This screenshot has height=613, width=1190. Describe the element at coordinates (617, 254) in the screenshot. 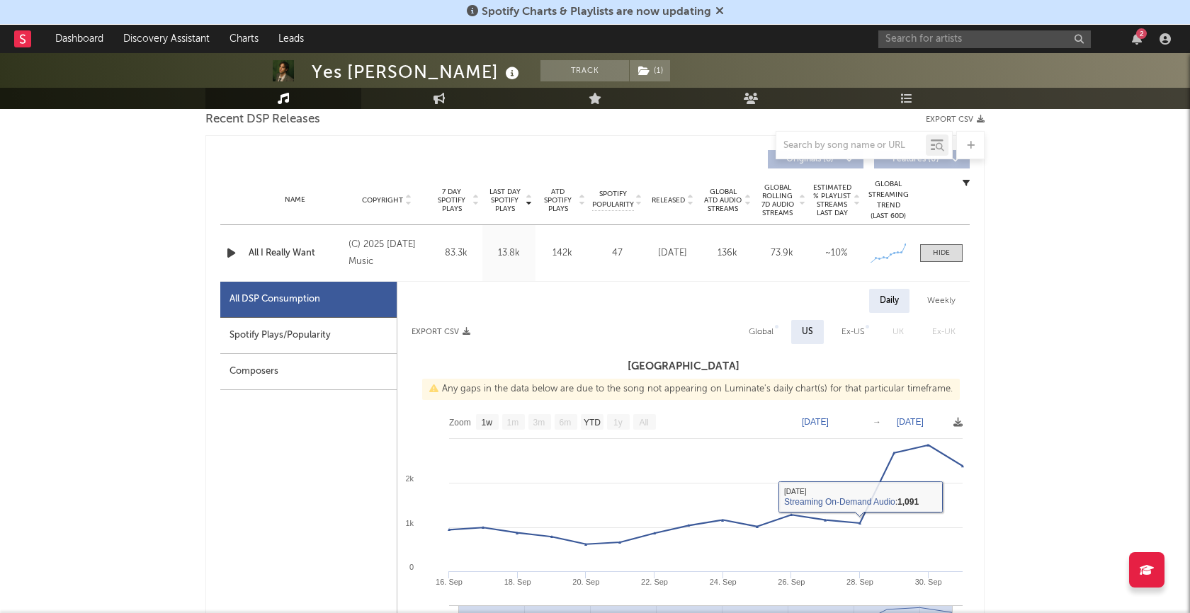

I see `div: 47` at that location.